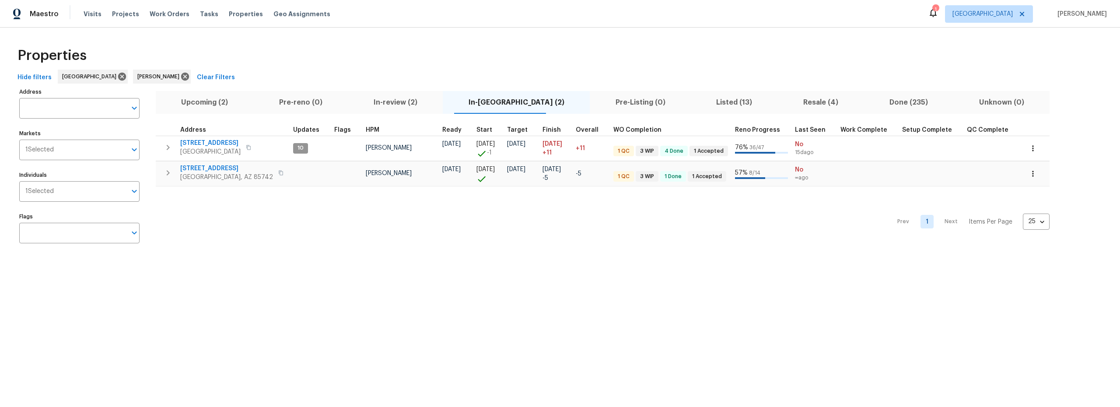  What do you see at coordinates (741, 173) in the screenshot?
I see `span: 57 %` at bounding box center [741, 173].